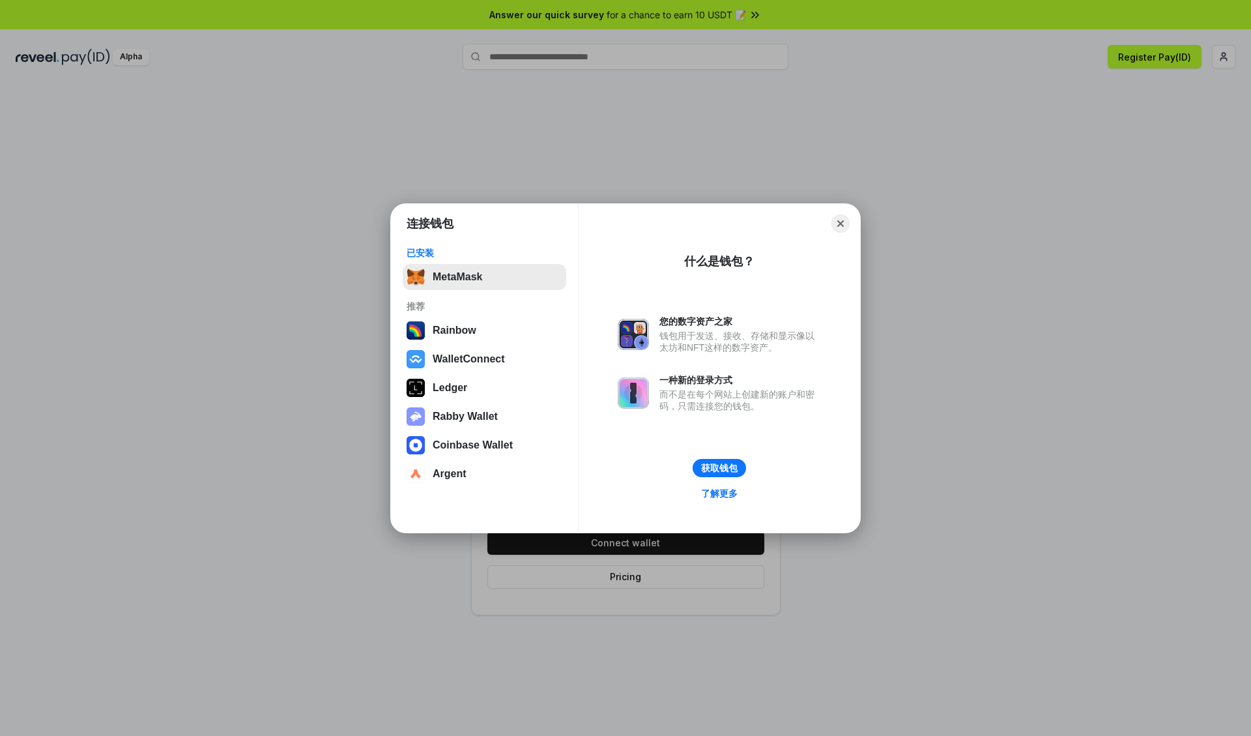 The image size is (1251, 736). I want to click on div: Rabby Wallet, so click(465, 416).